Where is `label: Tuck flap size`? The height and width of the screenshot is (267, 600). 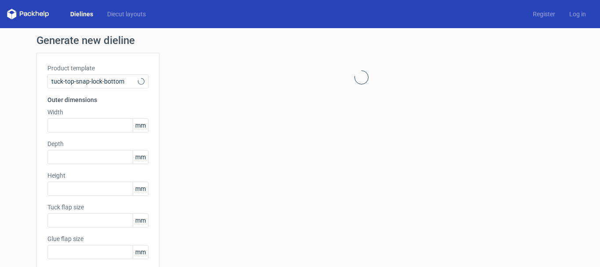
label: Tuck flap size is located at coordinates (98, 207).